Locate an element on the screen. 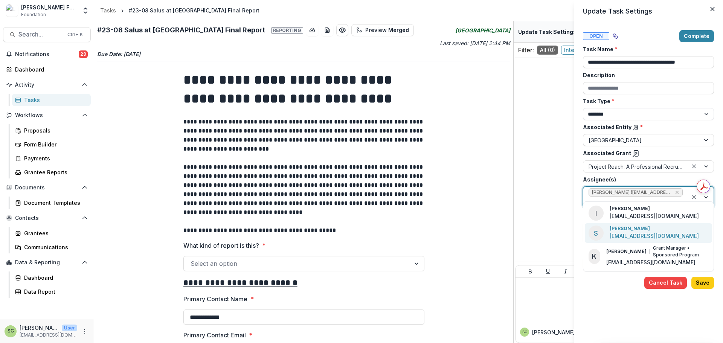 The height and width of the screenshot is (343, 723). label: Associated Entity is located at coordinates (646, 127).